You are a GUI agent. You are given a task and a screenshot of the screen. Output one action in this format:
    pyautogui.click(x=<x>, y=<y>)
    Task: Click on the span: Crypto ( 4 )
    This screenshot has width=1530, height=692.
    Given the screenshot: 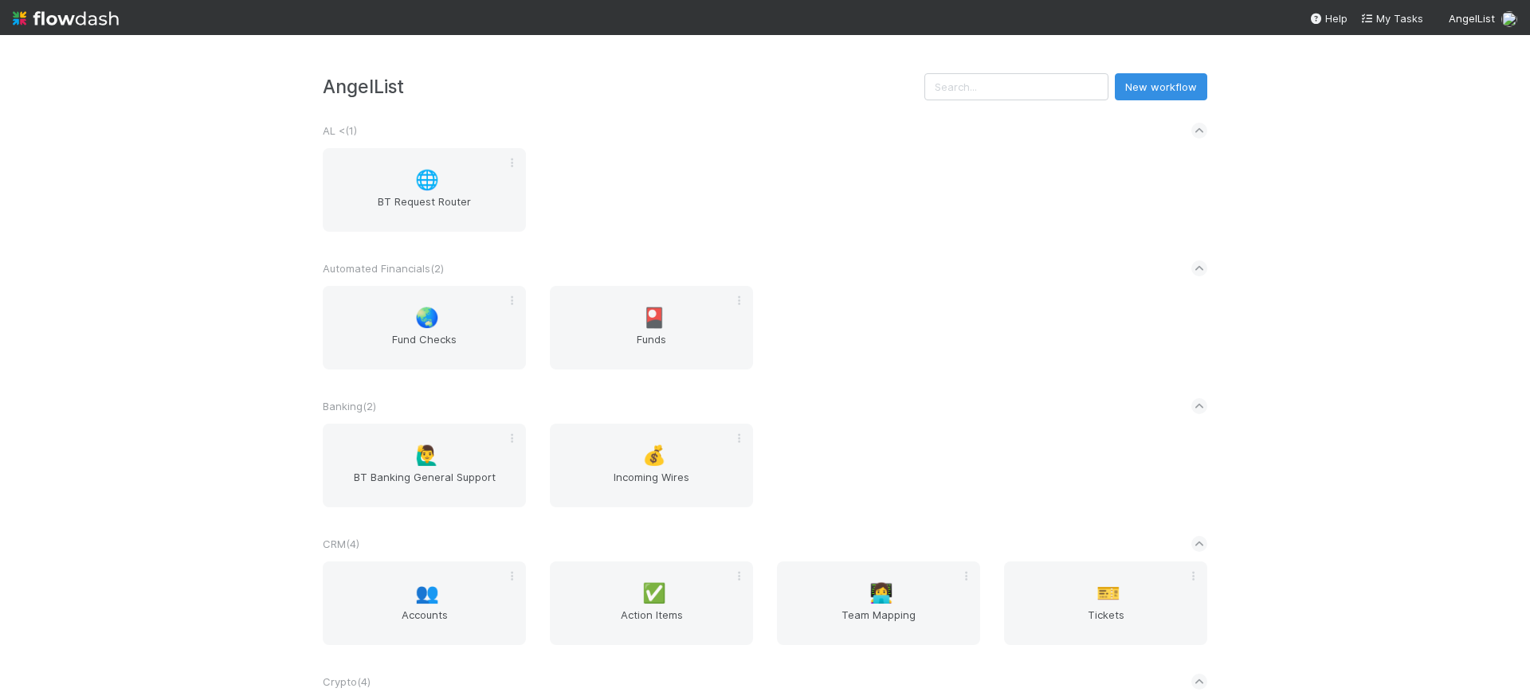 What is the action you would take?
    pyautogui.click(x=347, y=682)
    